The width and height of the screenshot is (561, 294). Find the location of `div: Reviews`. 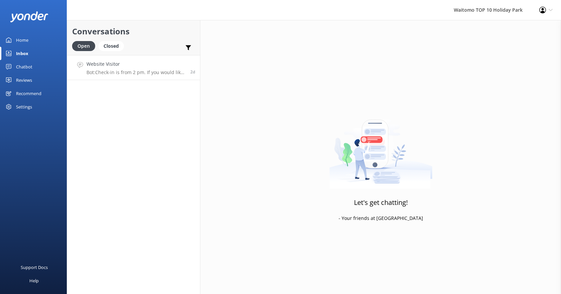

div: Reviews is located at coordinates (24, 80).